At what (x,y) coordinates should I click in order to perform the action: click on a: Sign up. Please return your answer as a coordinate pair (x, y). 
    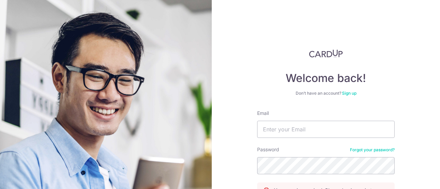
    Looking at the image, I should click on (349, 93).